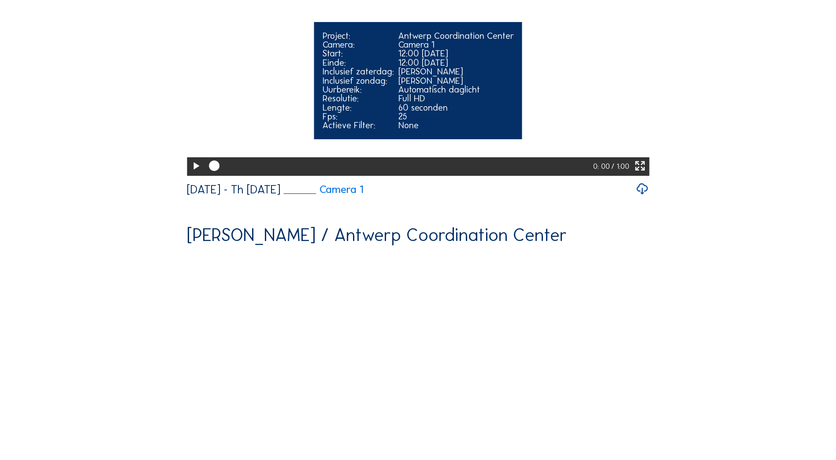 Image resolution: width=836 pixels, height=460 pixels. I want to click on div: Automatisch daglicht, so click(456, 89).